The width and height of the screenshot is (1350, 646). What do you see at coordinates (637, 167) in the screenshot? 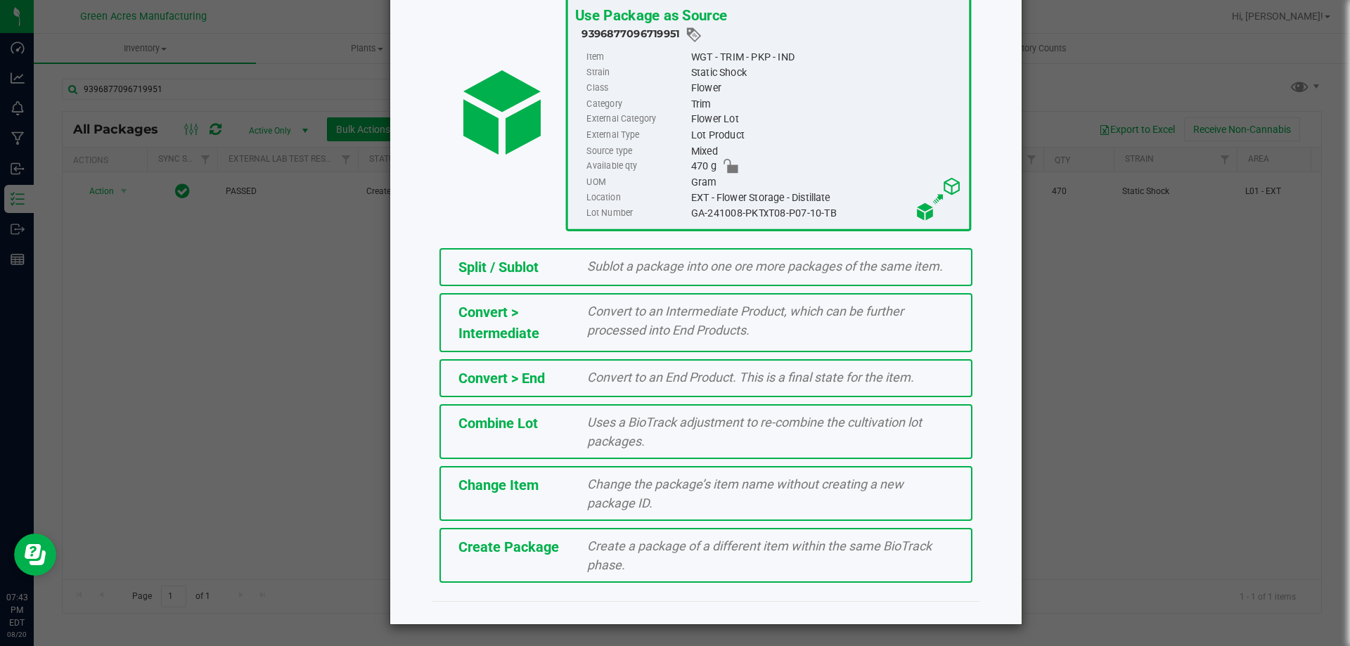
I see `label: Available qty` at bounding box center [637, 167].